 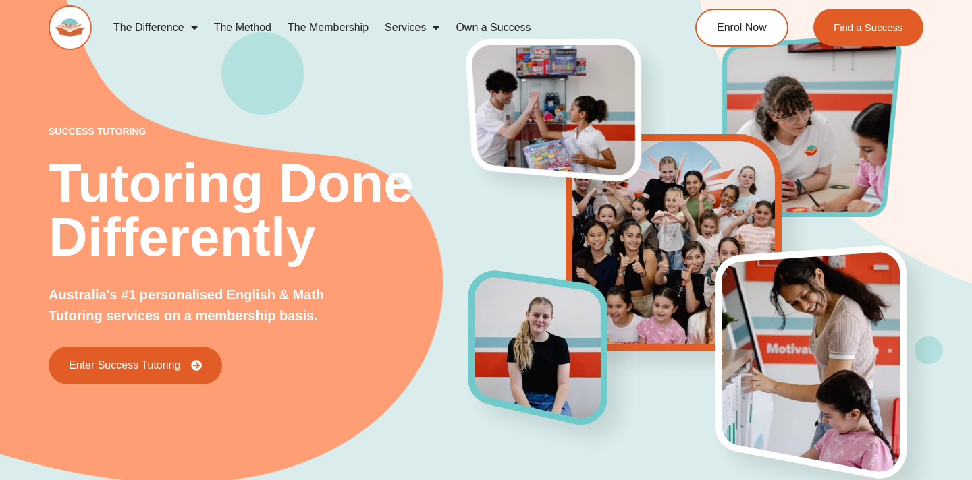 I want to click on span: Enrol Now, so click(x=742, y=28).